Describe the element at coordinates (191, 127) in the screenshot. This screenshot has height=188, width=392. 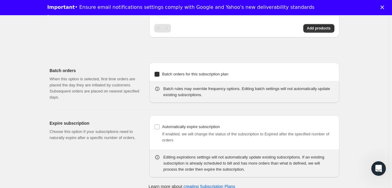
I see `span: Automatically expire subscription` at that location.